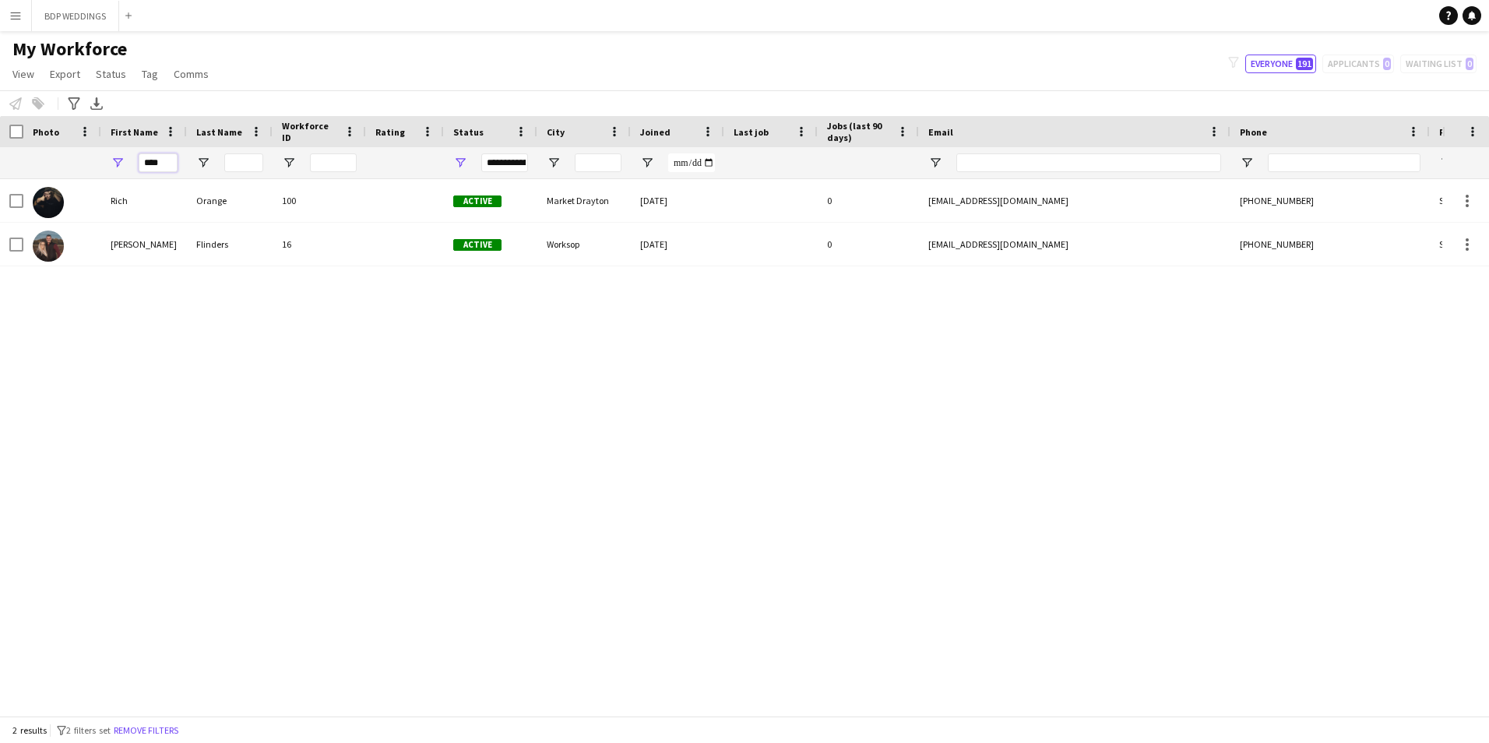 The height and width of the screenshot is (743, 1489). I want to click on span: 191, so click(1304, 64).